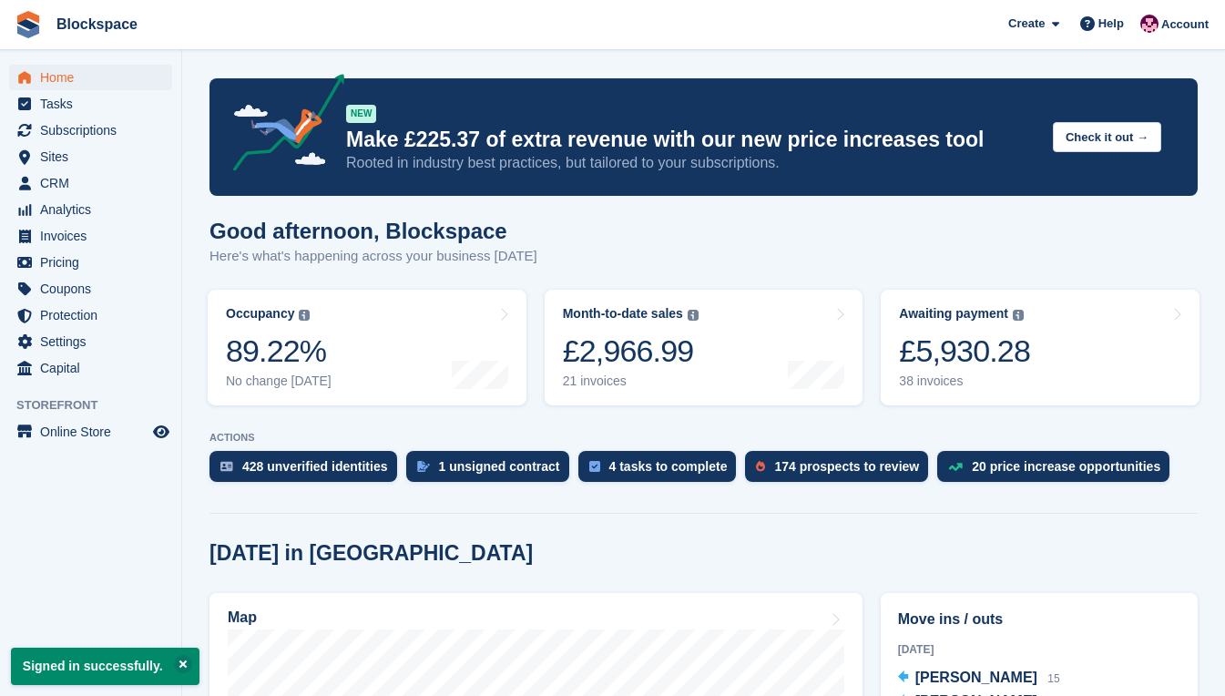  Describe the element at coordinates (492, 471) in the screenshot. I see `a: 1 unsigned contract` at that location.